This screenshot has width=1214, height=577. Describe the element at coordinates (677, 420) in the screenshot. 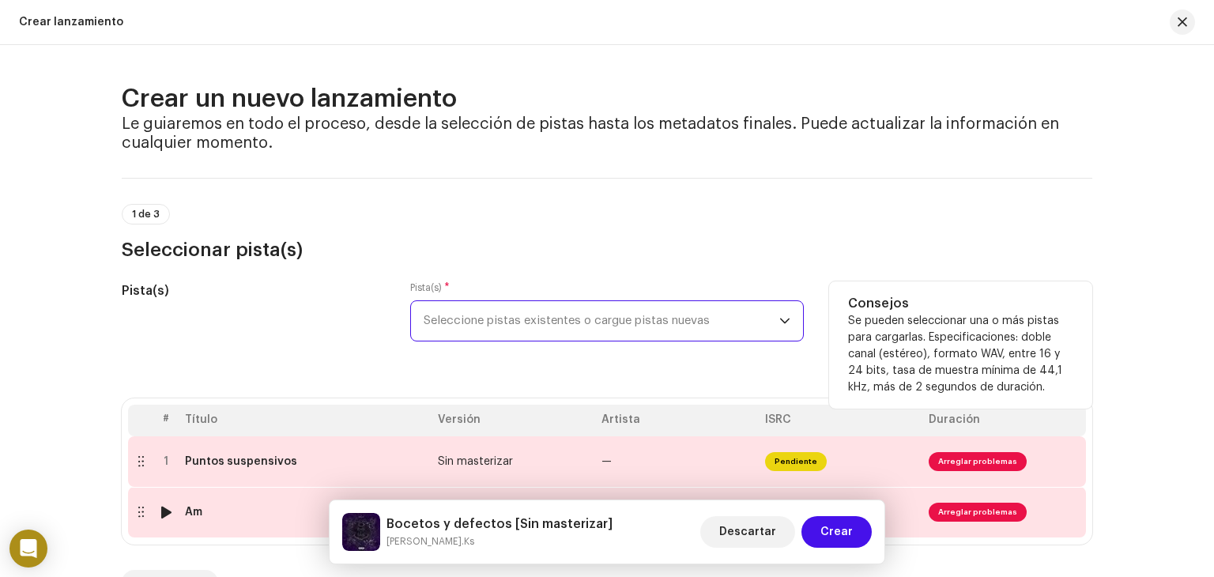

I see `th: Artista` at that location.